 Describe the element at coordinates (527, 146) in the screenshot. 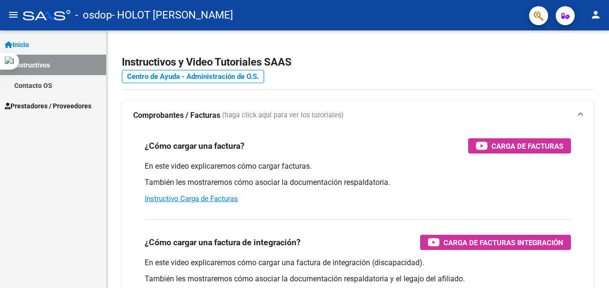

I see `span: Carga de Facturas` at that location.